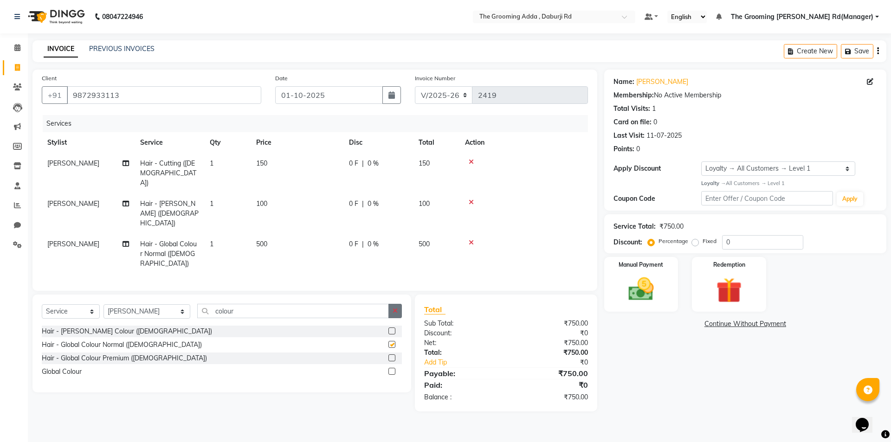  What do you see at coordinates (767, 198) in the screenshot?
I see `input: Enter Offer / Coupon Code` at bounding box center [767, 198].